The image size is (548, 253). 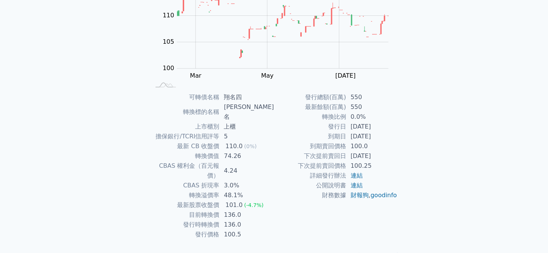 What do you see at coordinates (310, 126) in the screenshot?
I see `td: 發行日` at bounding box center [310, 126].